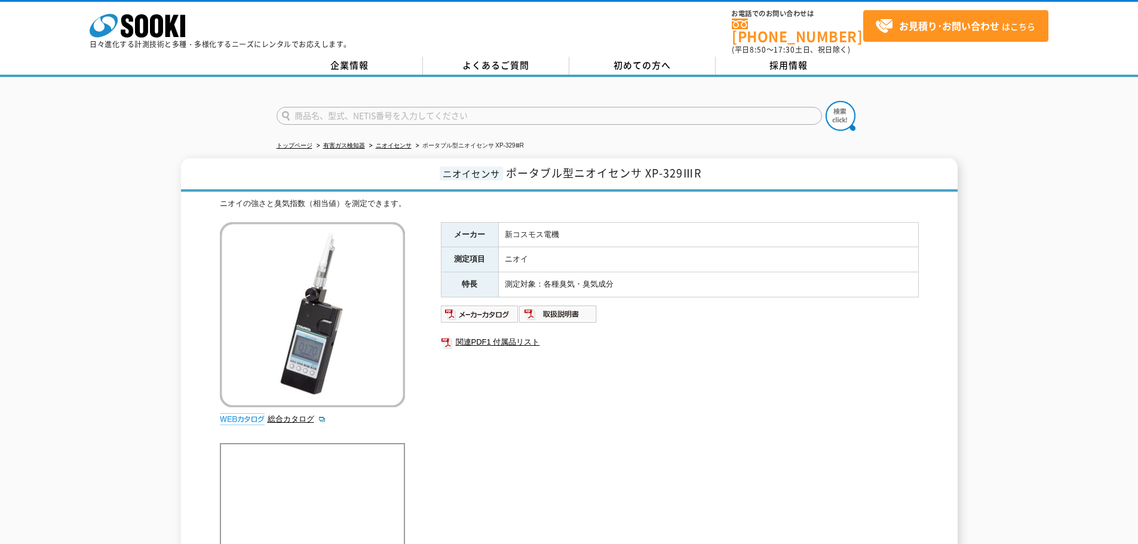 This screenshot has width=1138, height=544. I want to click on th: 特長, so click(469, 285).